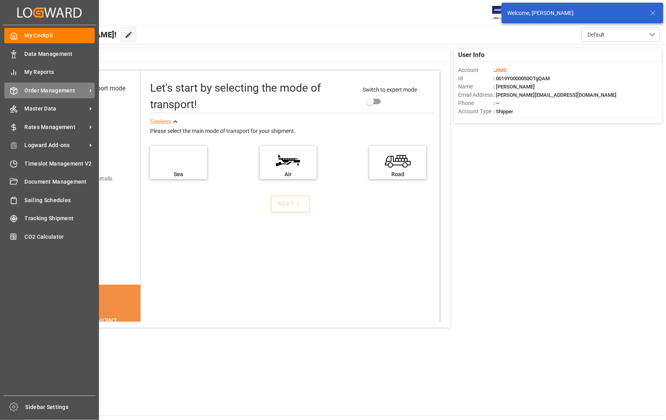  What do you see at coordinates (50, 72) in the screenshot?
I see `a: My Reports` at bounding box center [50, 72].